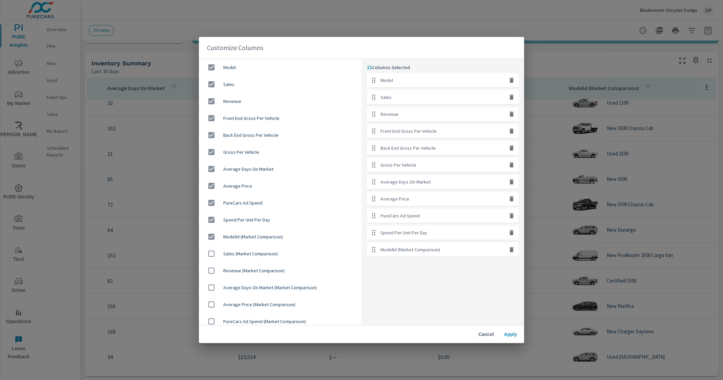 The height and width of the screenshot is (380, 723). Describe the element at coordinates (408, 148) in the screenshot. I see `p: Back End Gross Per Vehicle` at that location.